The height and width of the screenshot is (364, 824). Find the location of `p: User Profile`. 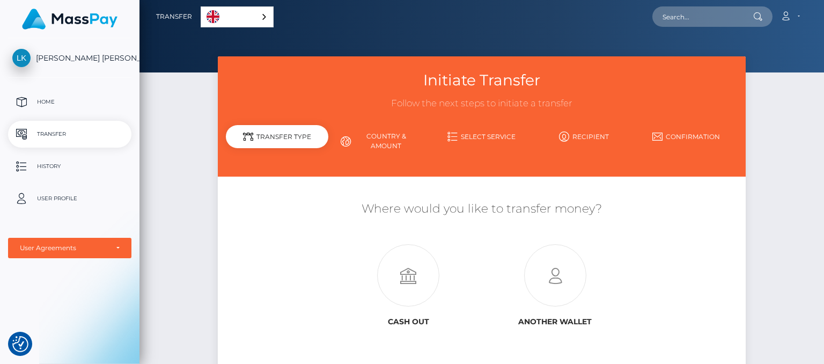

p: User Profile is located at coordinates (70, 199).